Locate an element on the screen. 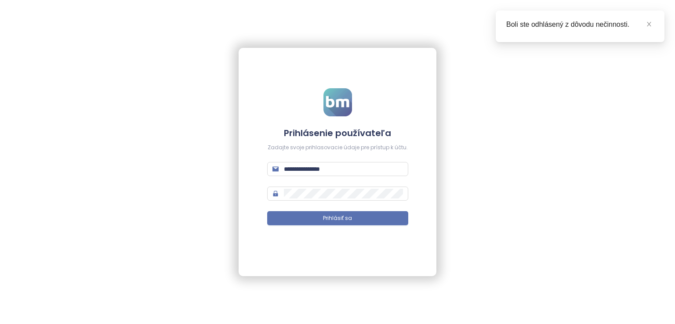 The image size is (675, 324). span: mail is located at coordinates (276, 169).